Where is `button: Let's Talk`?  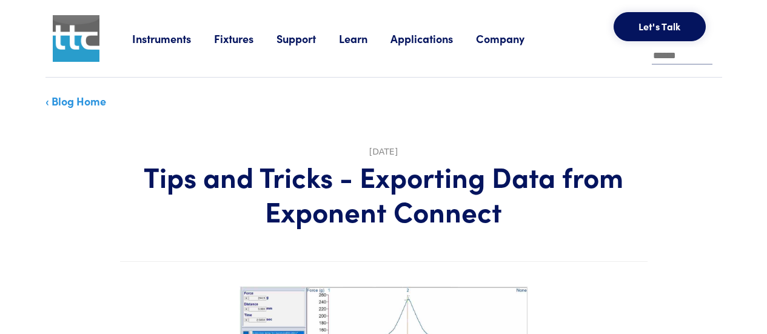 button: Let's Talk is located at coordinates (660, 27).